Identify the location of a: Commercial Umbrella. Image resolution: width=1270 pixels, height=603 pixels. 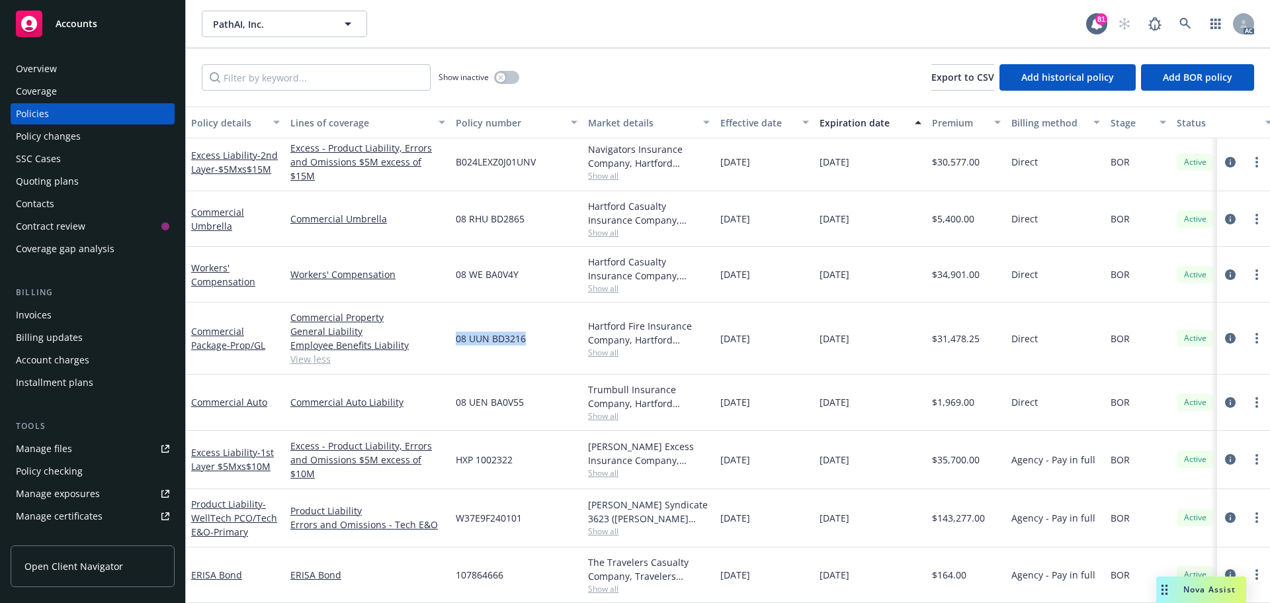
(218, 219).